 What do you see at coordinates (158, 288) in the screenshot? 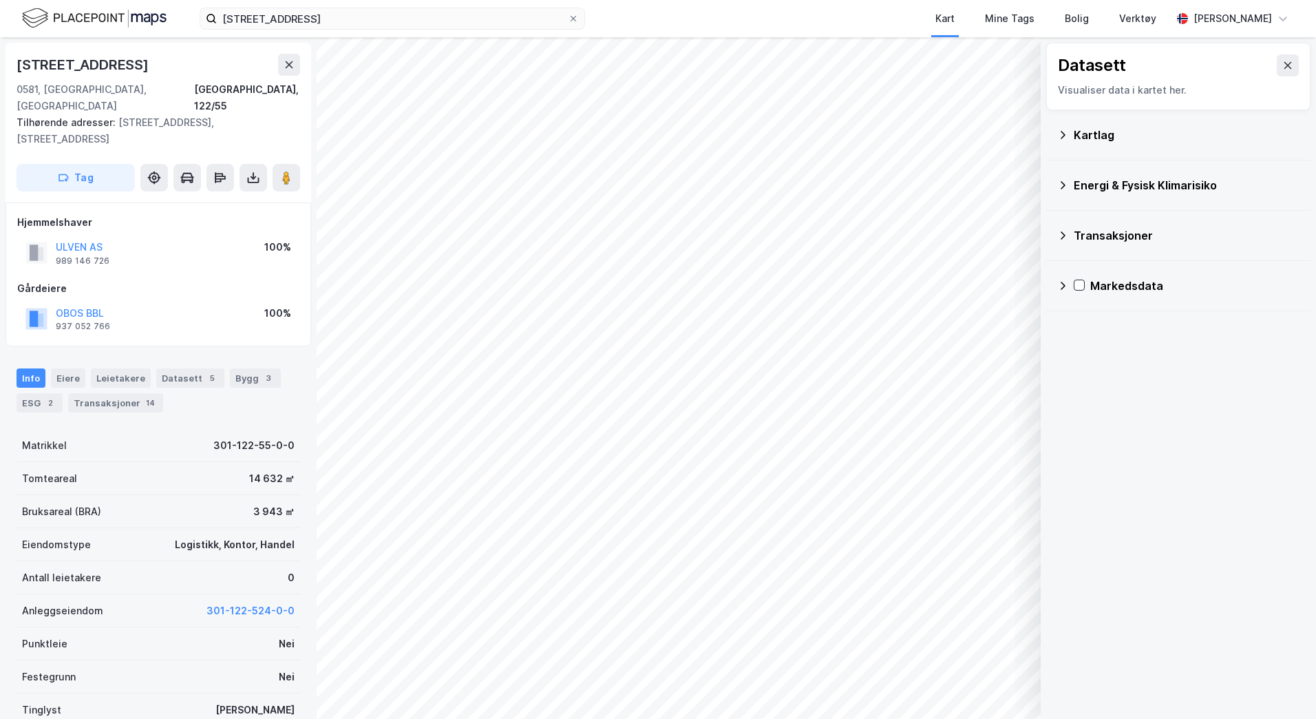
I see `div: Gårdeiere` at bounding box center [158, 288].